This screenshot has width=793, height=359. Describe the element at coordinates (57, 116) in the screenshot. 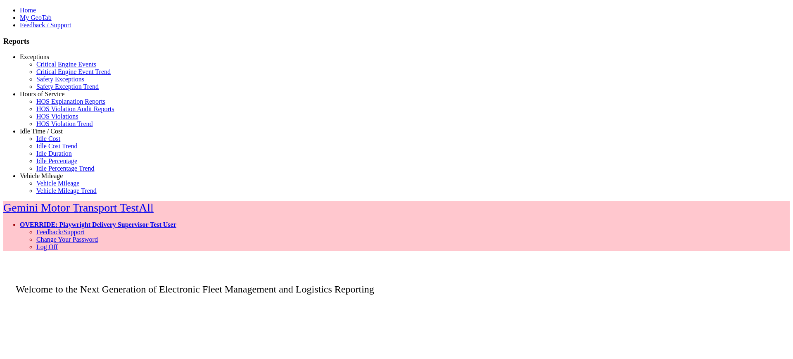

I see `a: HOS Violations` at that location.